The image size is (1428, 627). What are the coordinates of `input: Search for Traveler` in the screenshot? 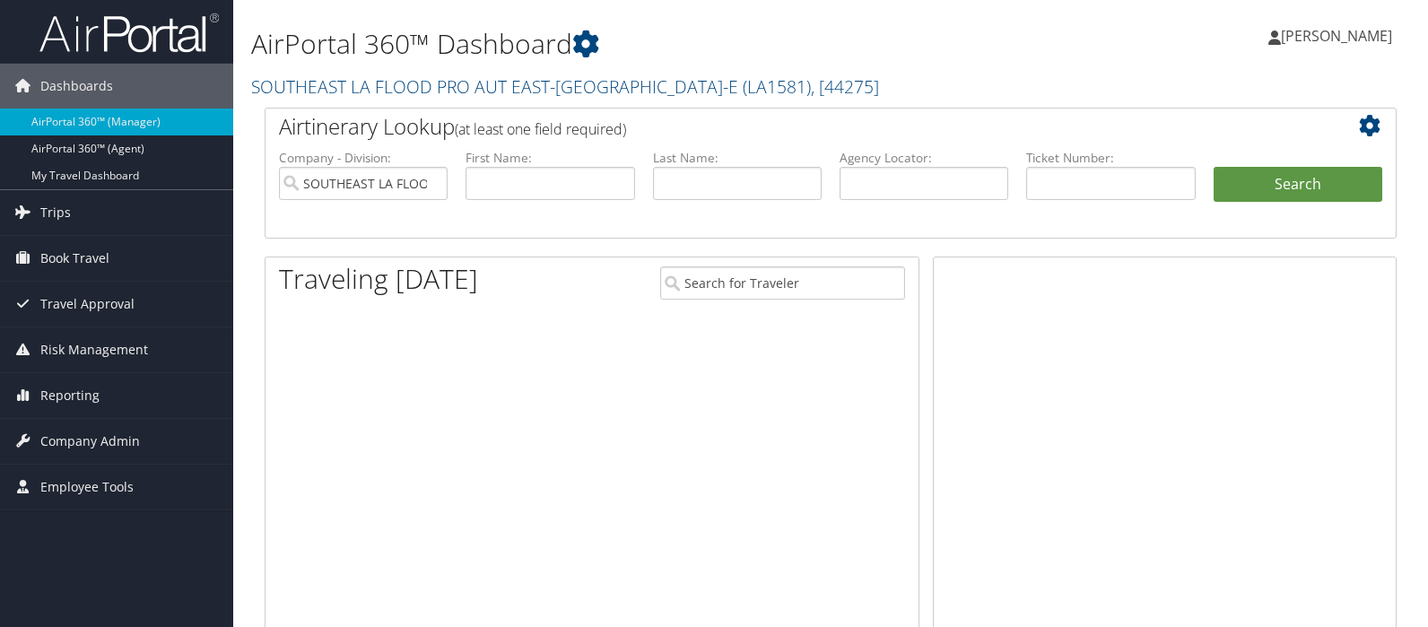 It's located at (782, 283).